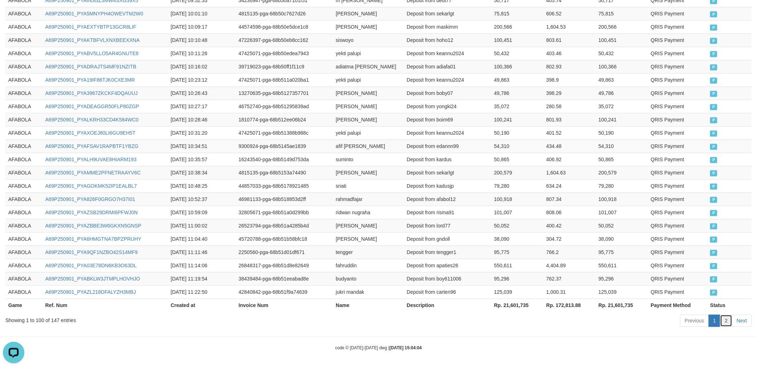 The width and height of the screenshot is (757, 369). Describe the element at coordinates (368, 292) in the screenshot. I see `td: jukri mandak` at that location.